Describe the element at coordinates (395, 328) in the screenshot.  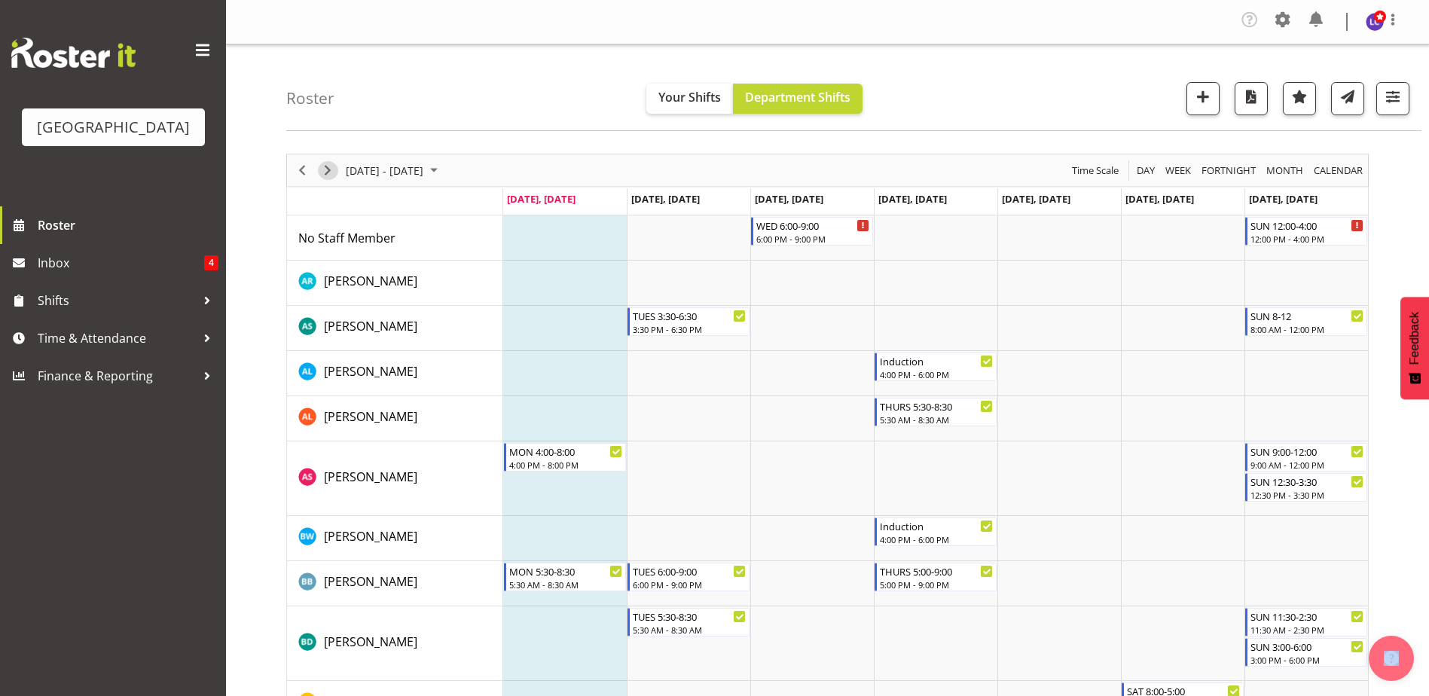
I see `td: Ajay Smith resource` at that location.